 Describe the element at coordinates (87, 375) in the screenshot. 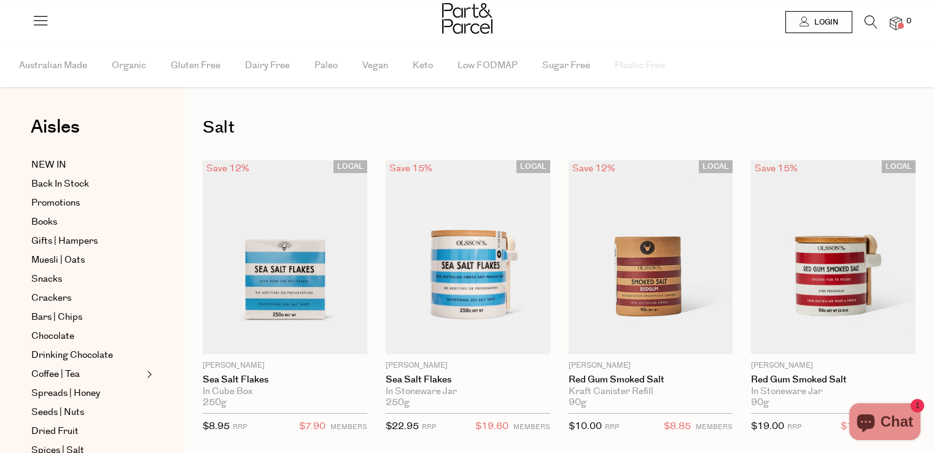

I see `a: Coffee | Tea` at that location.